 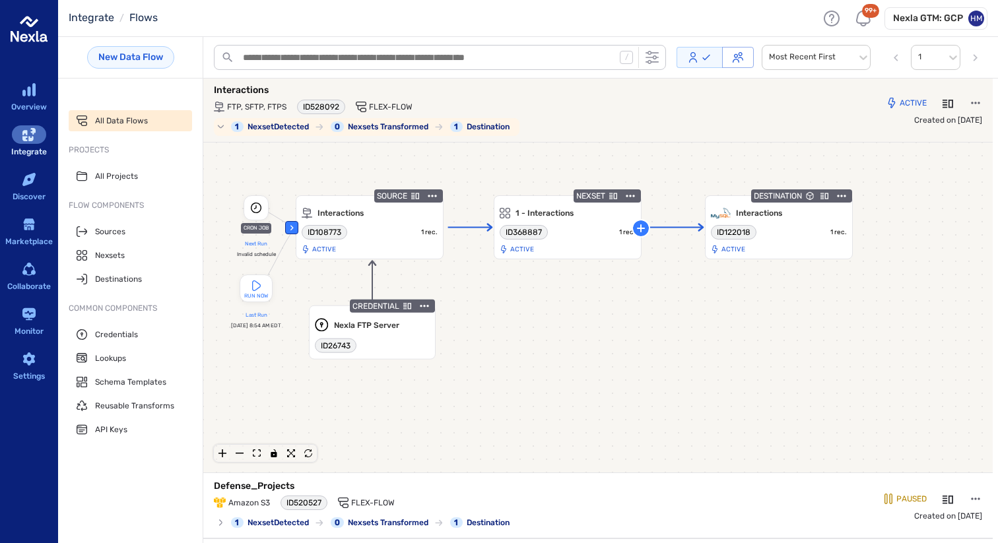 What do you see at coordinates (118, 279) in the screenshot?
I see `span: Destinations` at bounding box center [118, 279].